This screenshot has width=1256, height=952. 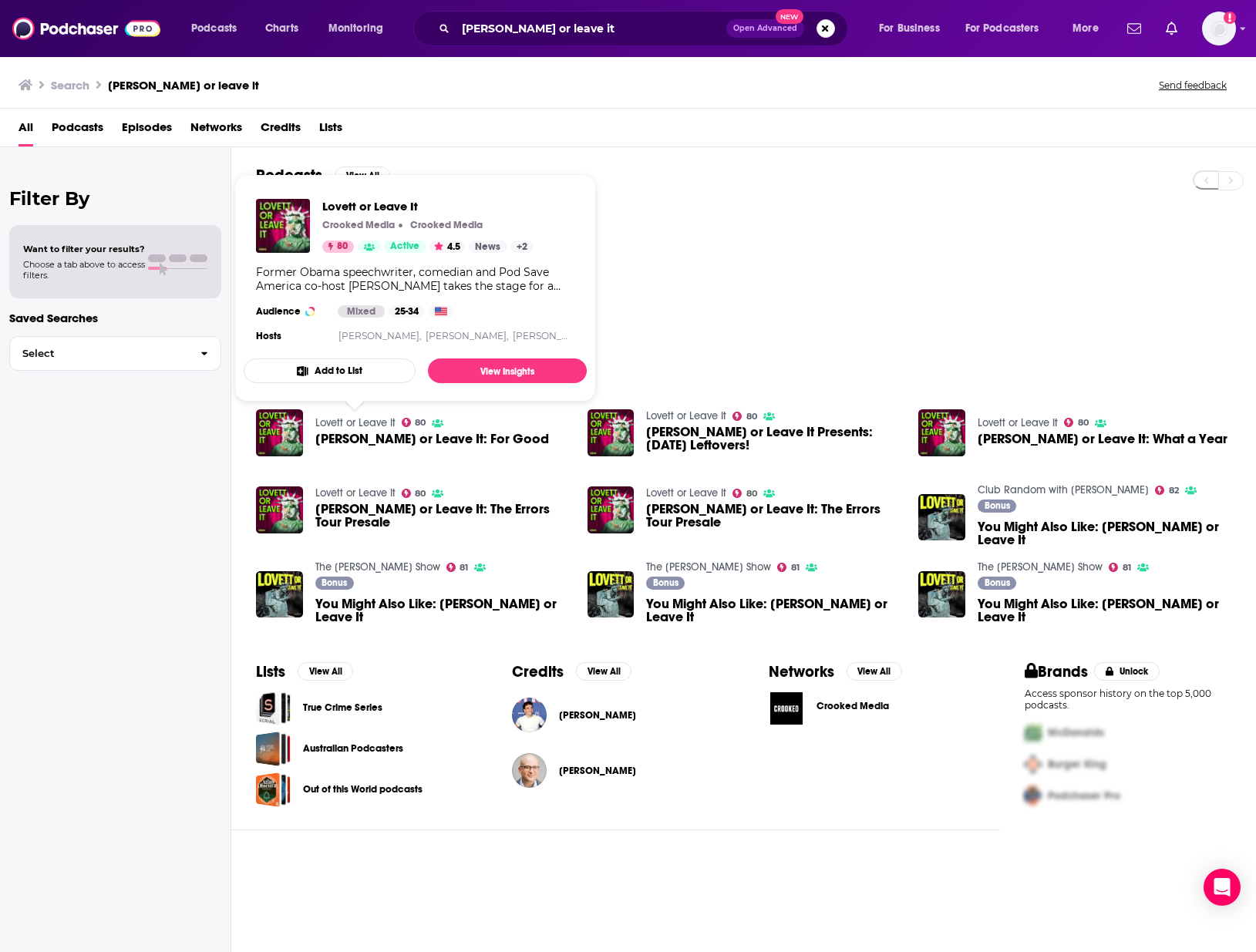 What do you see at coordinates (404, 247) in the screenshot?
I see `span: Active` at bounding box center [404, 247].